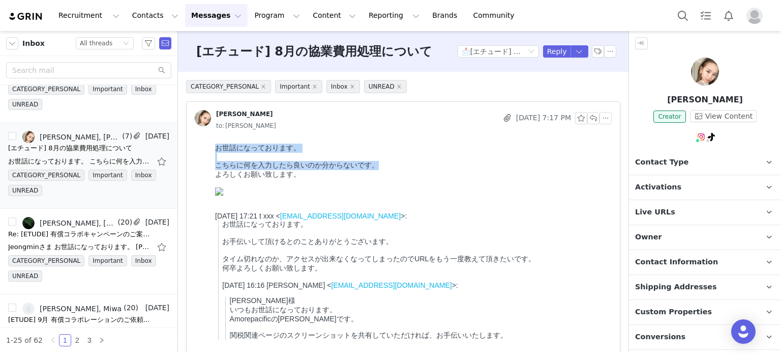  I want to click on span: Contact Type, so click(662, 162).